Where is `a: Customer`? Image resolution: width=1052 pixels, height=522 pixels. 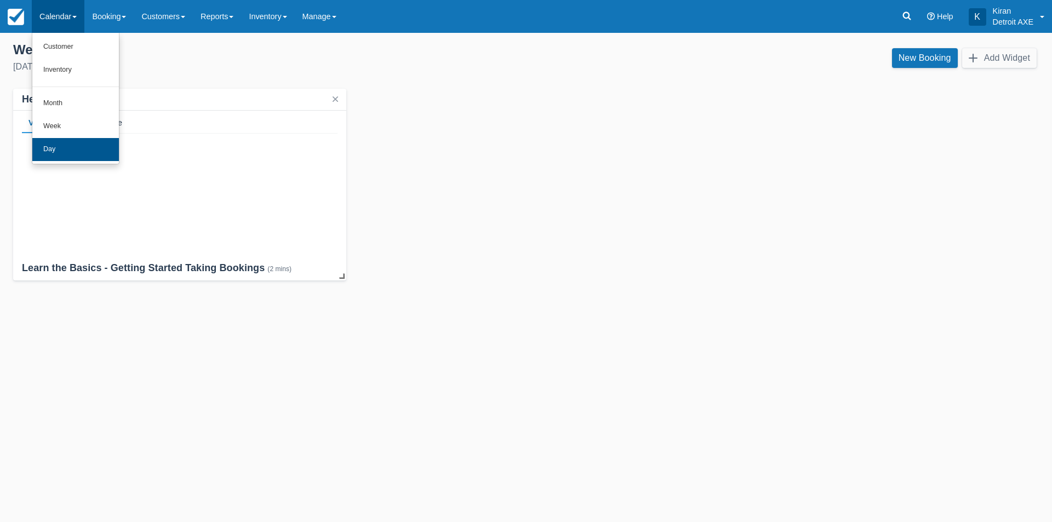
a: Customer is located at coordinates (76, 47).